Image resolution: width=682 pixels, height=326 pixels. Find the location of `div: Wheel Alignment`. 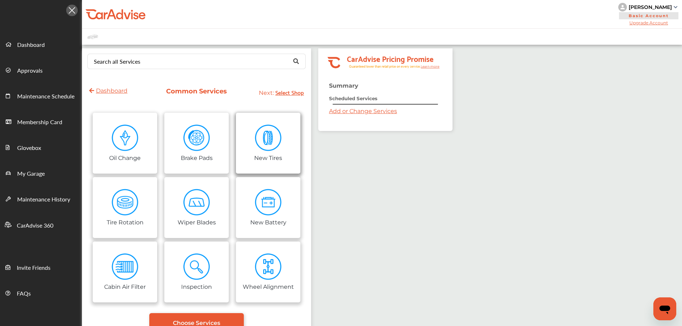

div: Wheel Alignment is located at coordinates (268, 286).